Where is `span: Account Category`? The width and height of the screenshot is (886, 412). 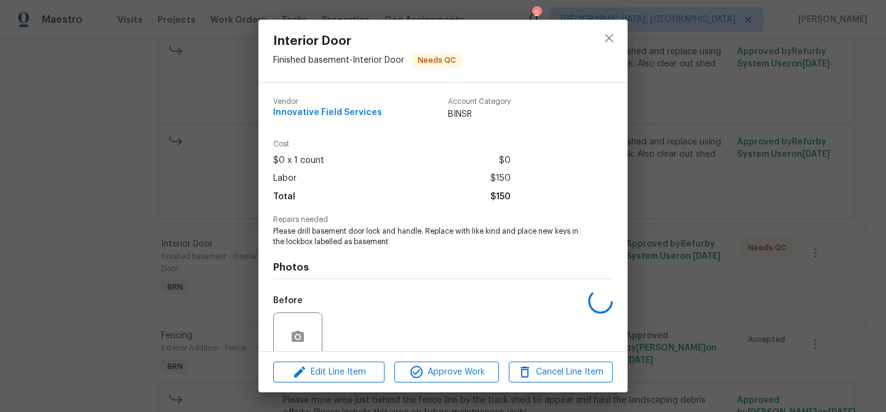 span: Account Category is located at coordinates (479, 102).